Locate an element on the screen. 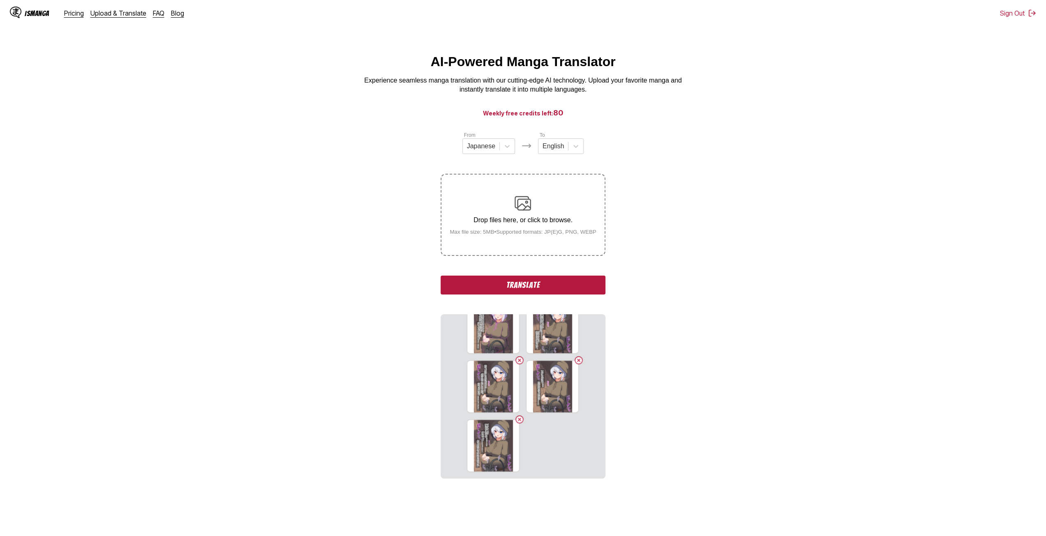  label: To is located at coordinates (542, 135).